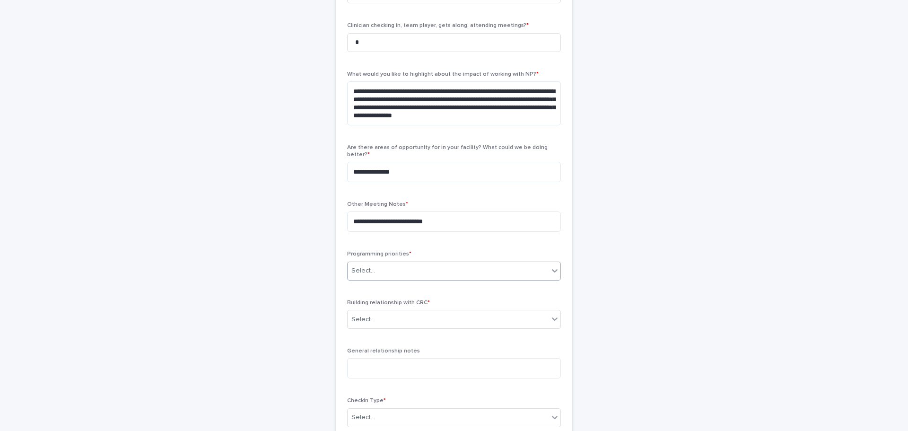  What do you see at coordinates (366, 401) in the screenshot?
I see `span: Checkin Type` at bounding box center [366, 401].